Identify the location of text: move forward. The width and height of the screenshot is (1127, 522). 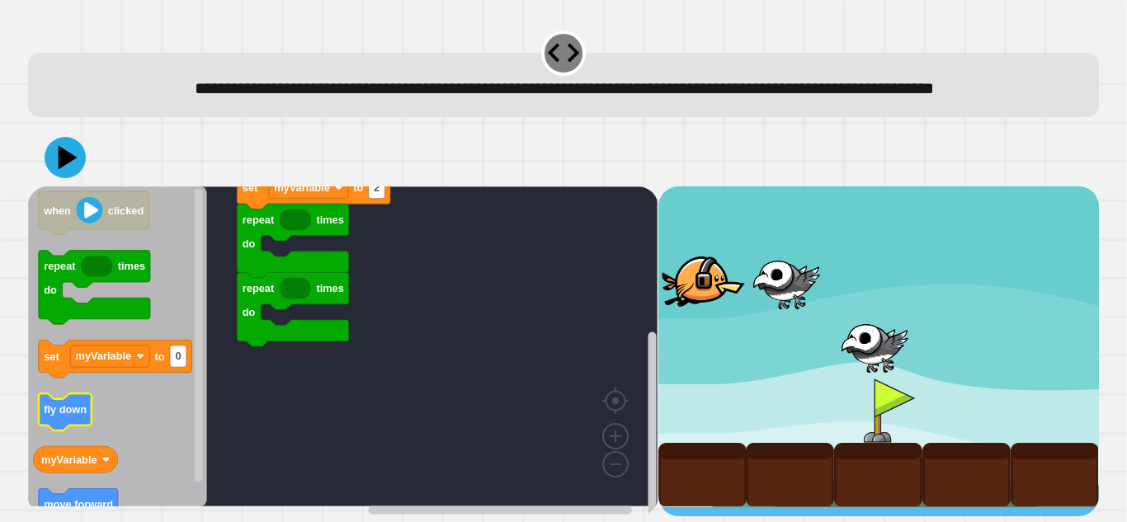
(78, 504).